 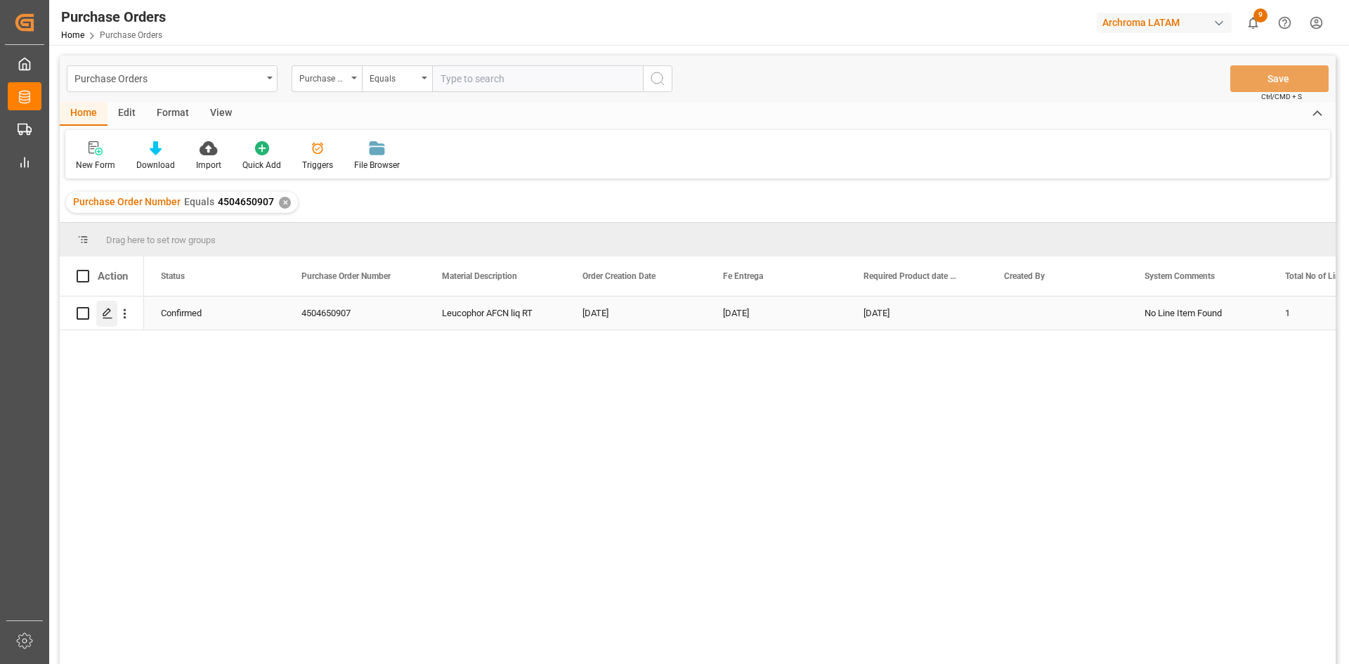 I want to click on div: Edit, so click(x=126, y=114).